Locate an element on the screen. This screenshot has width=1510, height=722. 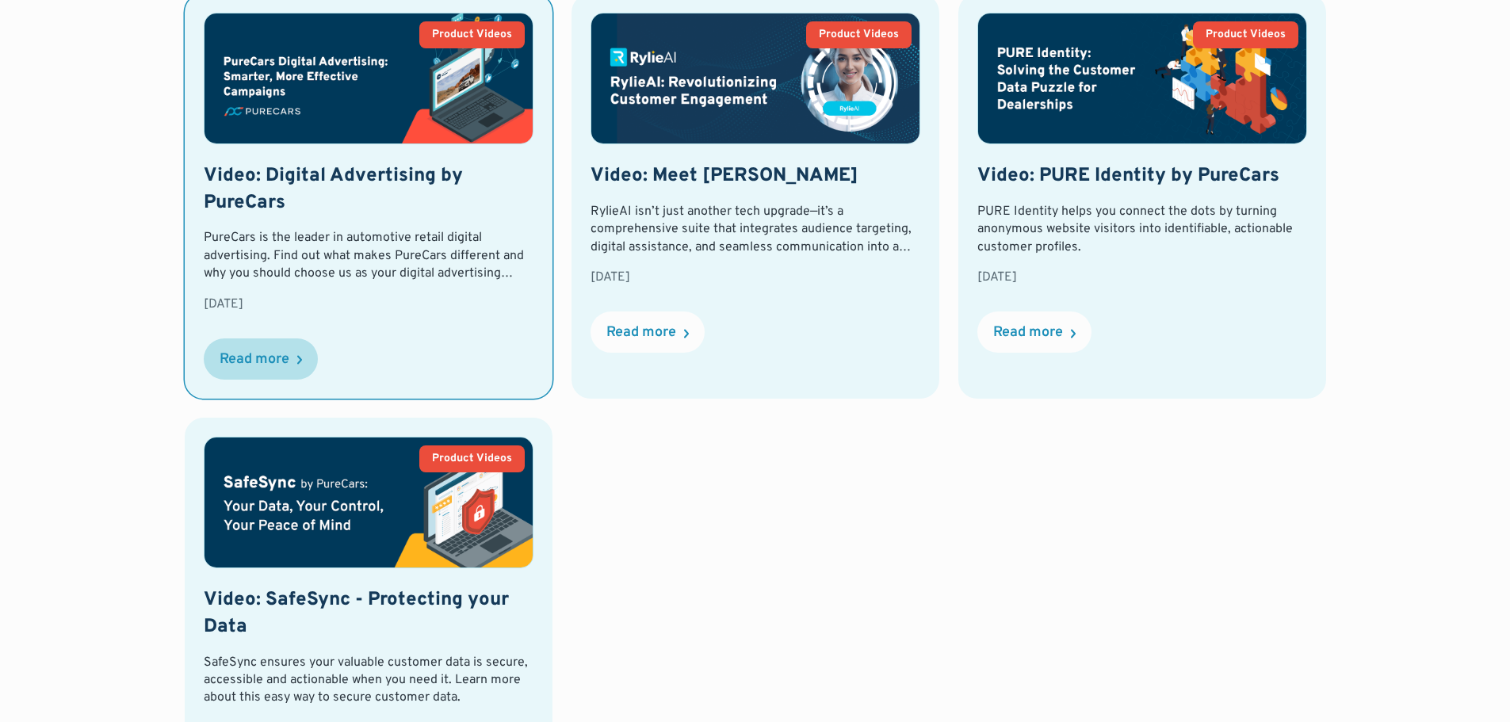
h2: Video: Digital Advertising by PureCars is located at coordinates (369, 189).